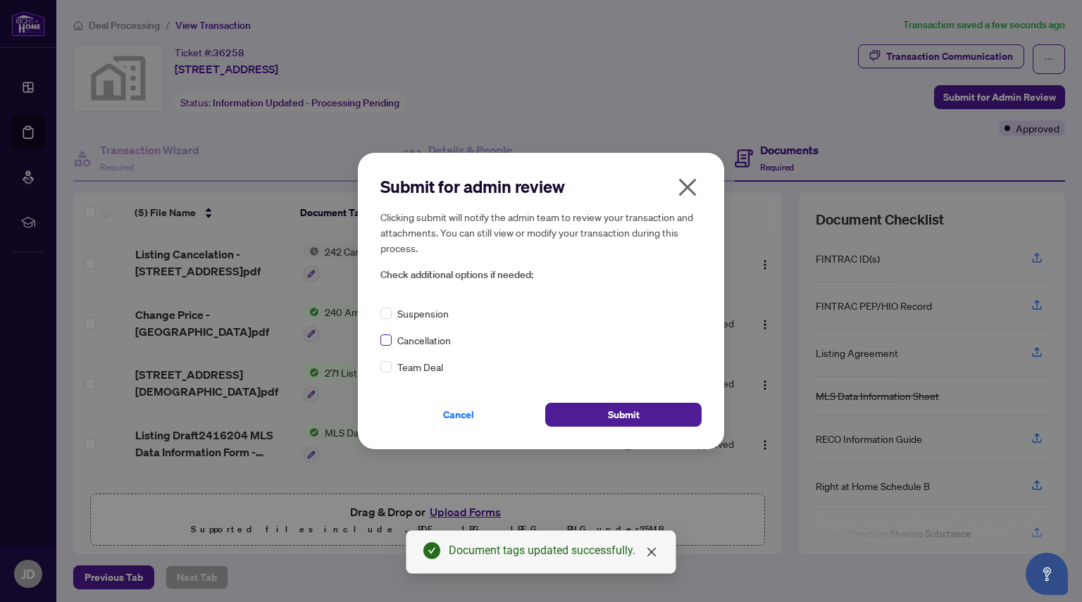  What do you see at coordinates (423, 313) in the screenshot?
I see `span: Suspension` at bounding box center [423, 313].